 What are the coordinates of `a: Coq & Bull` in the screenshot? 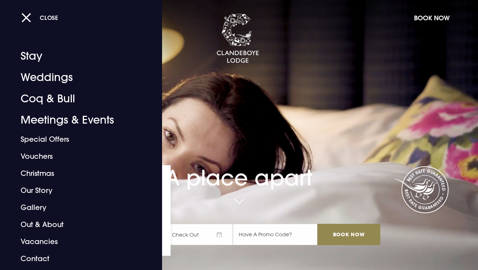 It's located at (76, 99).